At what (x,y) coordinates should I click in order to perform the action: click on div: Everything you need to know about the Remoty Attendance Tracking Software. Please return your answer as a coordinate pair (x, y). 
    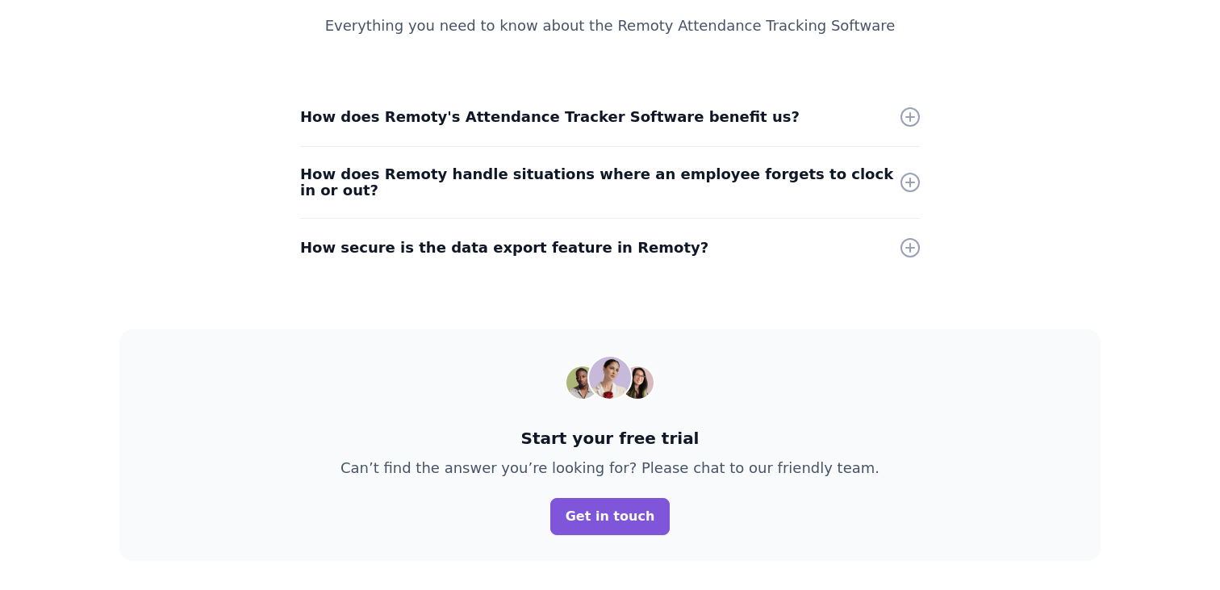
    Looking at the image, I should click on (610, 25).